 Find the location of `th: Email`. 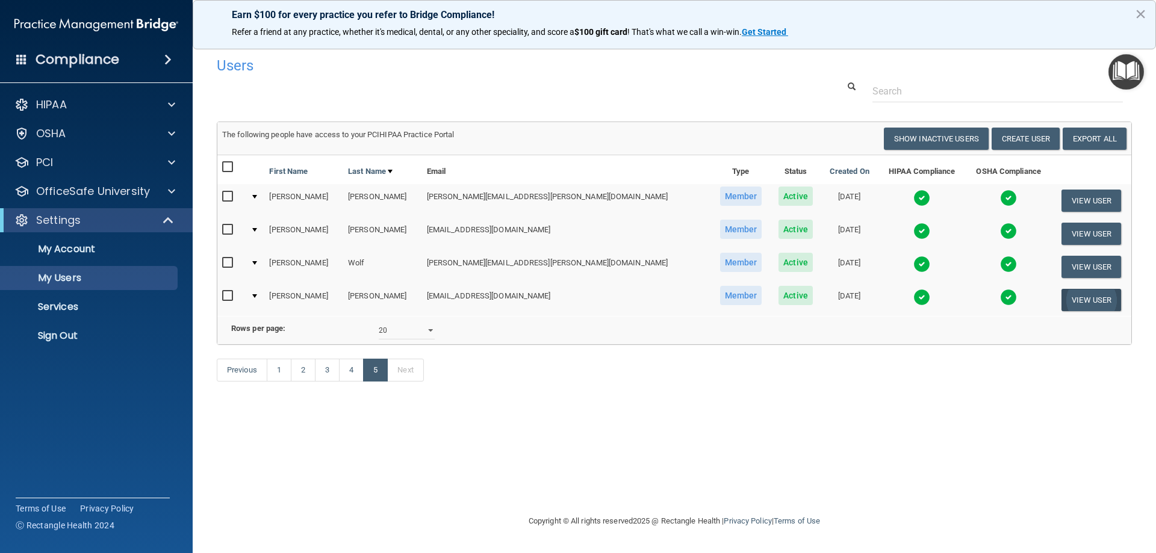

th: Email is located at coordinates (566, 170).